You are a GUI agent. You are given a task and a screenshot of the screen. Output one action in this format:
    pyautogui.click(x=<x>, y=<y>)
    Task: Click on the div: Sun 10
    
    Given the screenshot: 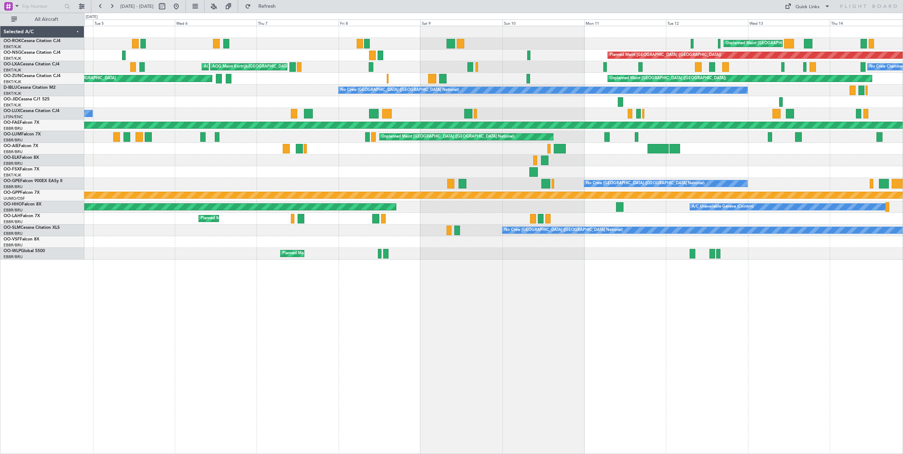 What is the action you would take?
    pyautogui.click(x=543, y=23)
    